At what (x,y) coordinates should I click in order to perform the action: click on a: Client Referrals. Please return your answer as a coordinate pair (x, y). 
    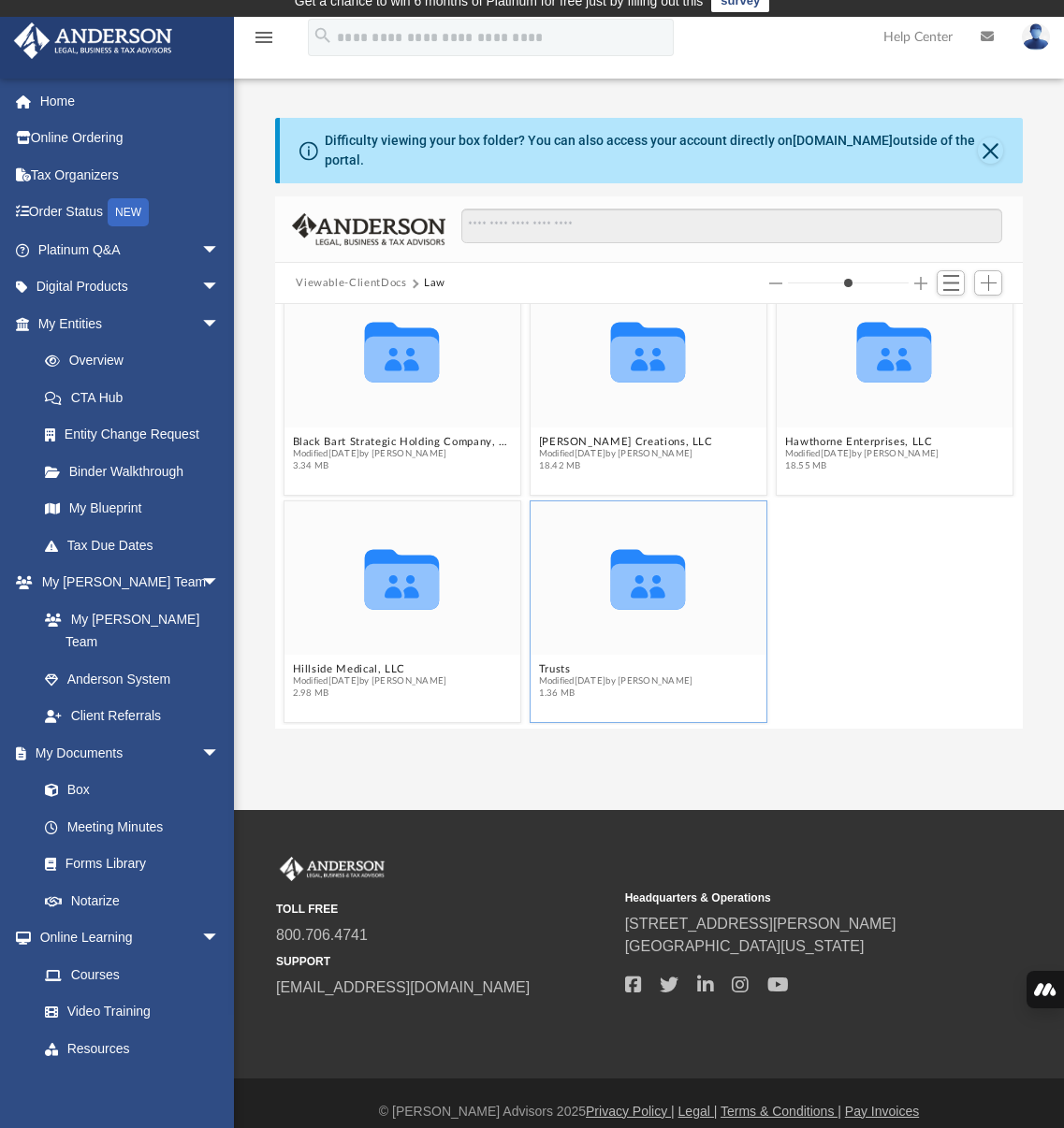
    Looking at the image, I should click on (132, 716).